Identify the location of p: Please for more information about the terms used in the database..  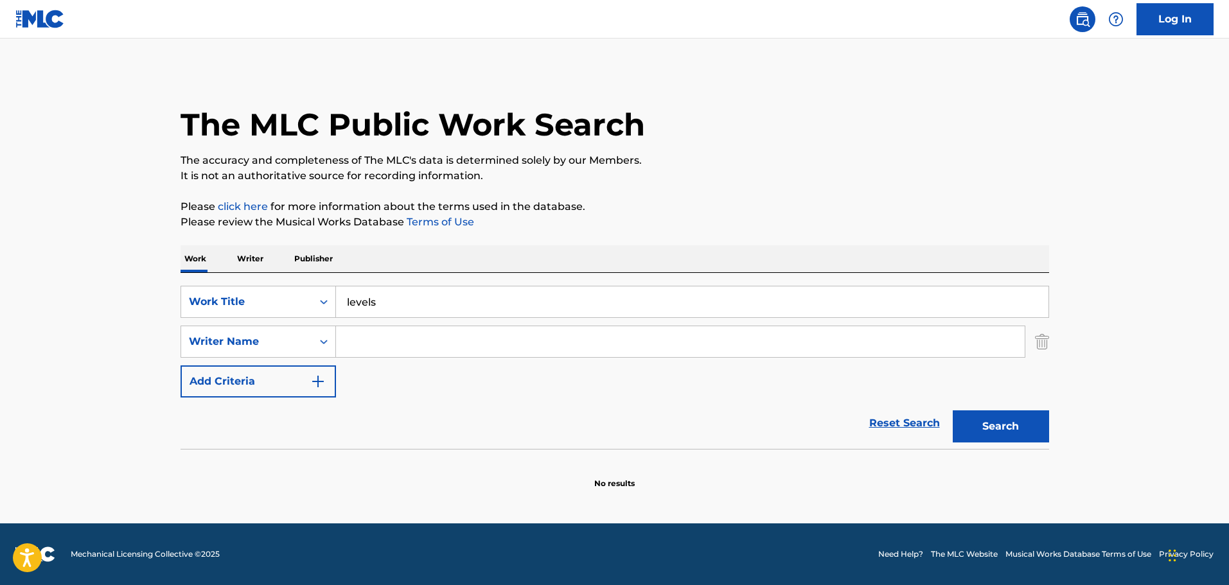
(615, 207).